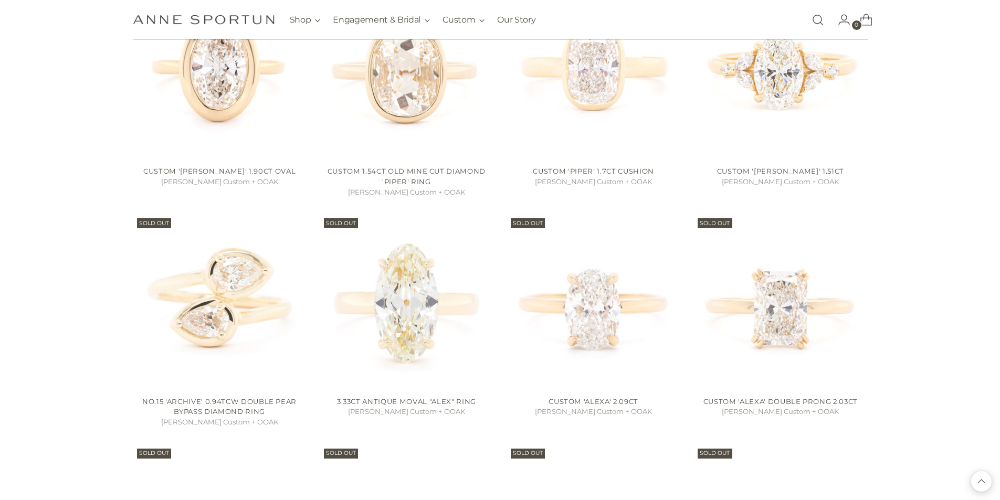 This screenshot has width=1000, height=500. What do you see at coordinates (464, 20) in the screenshot?
I see `button: Custom` at bounding box center [464, 20].